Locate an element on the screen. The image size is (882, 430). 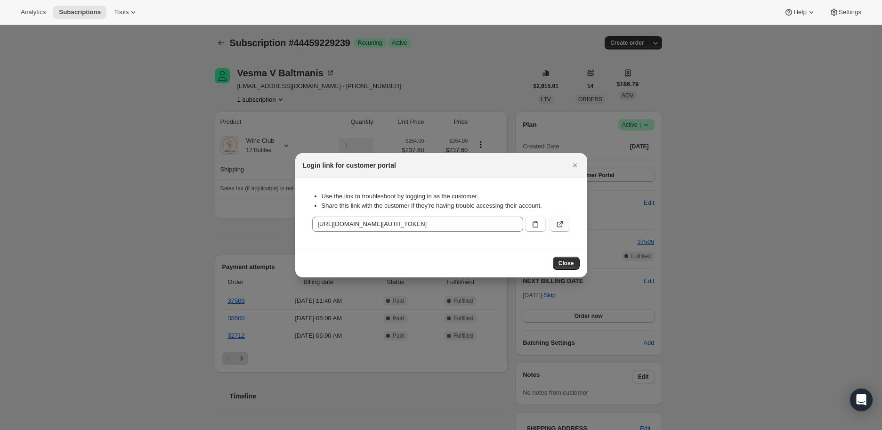
div: Open Intercom Messenger is located at coordinates (861, 400).